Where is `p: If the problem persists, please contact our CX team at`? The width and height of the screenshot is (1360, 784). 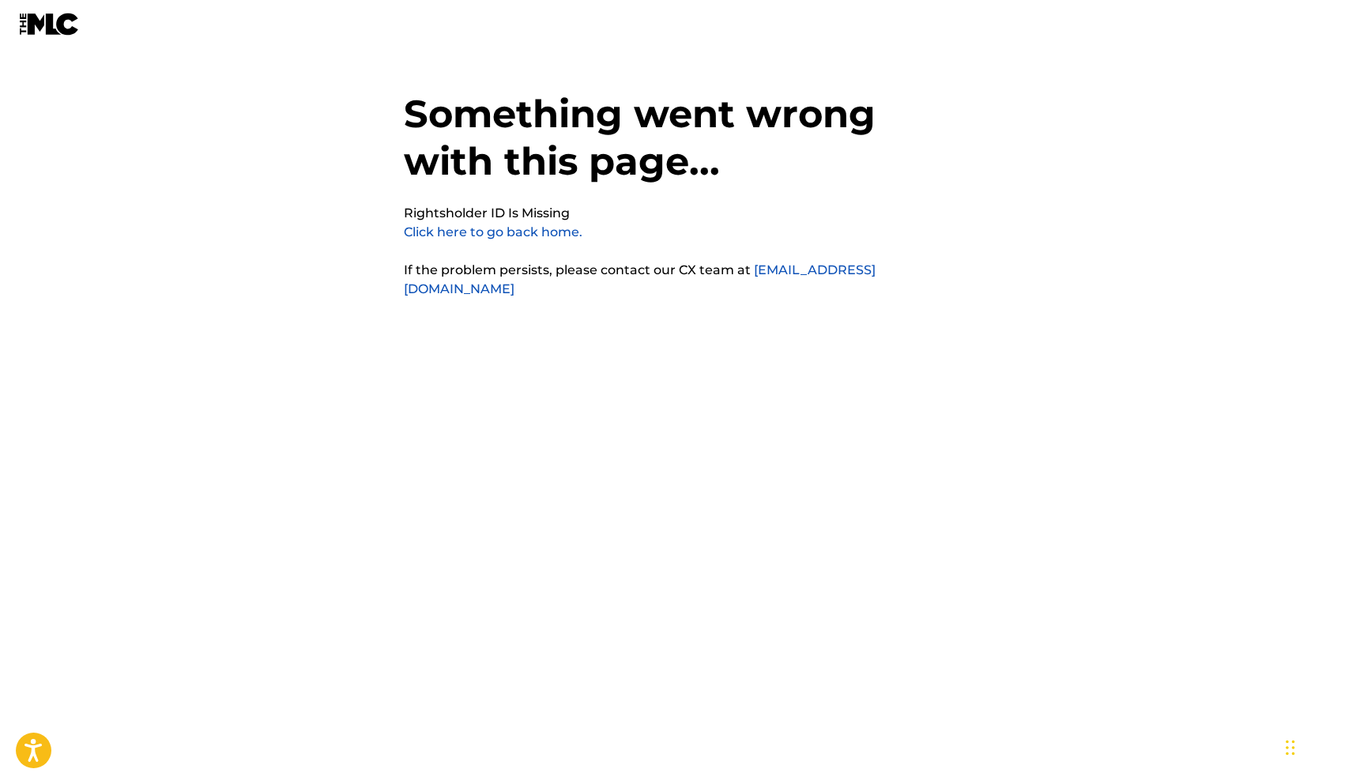 p: If the problem persists, please contact our CX team at is located at coordinates (680, 280).